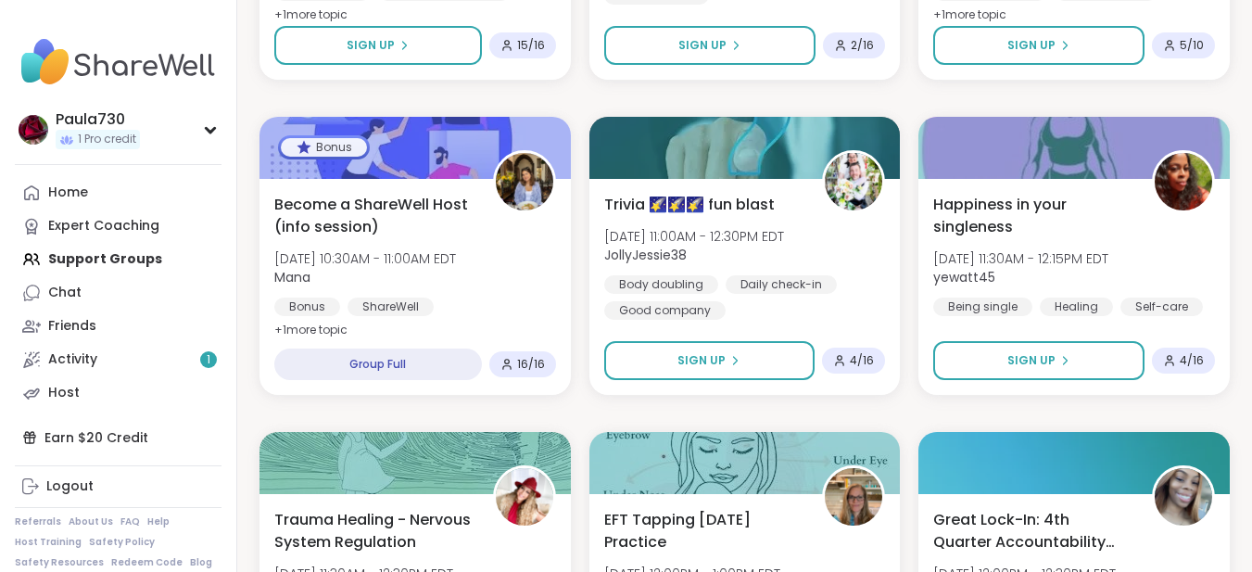  Describe the element at coordinates (378, 364) in the screenshot. I see `div: Group Full` at that location.